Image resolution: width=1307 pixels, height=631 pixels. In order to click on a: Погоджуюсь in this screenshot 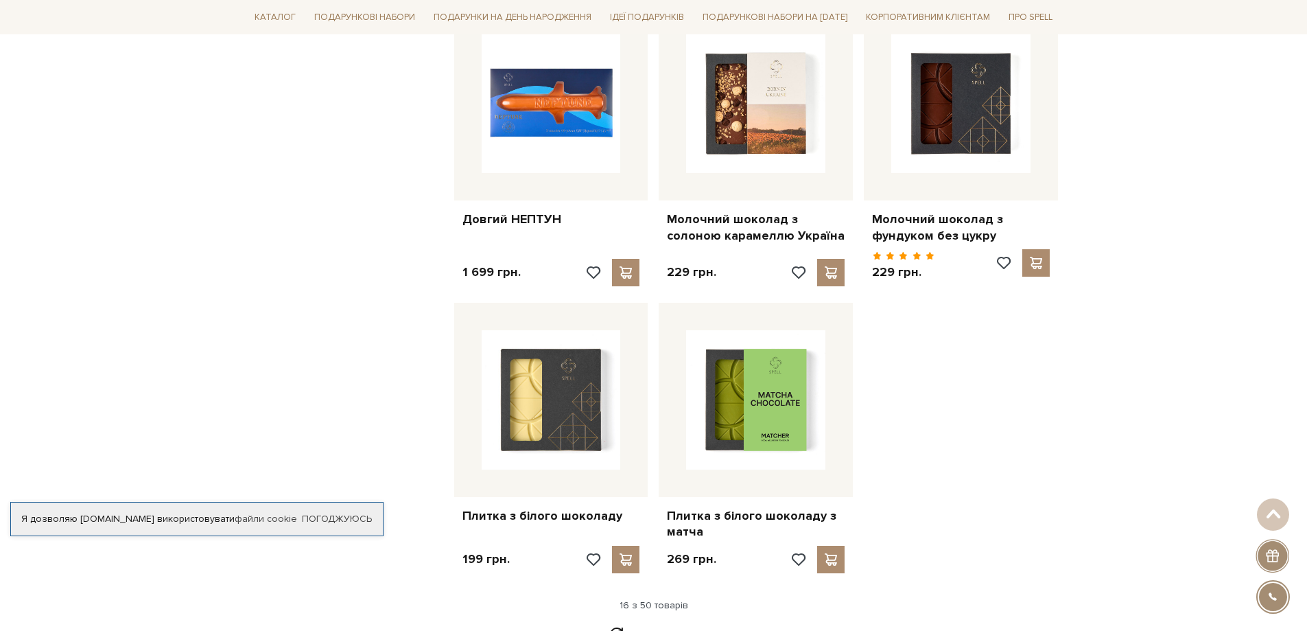, I will do `click(337, 519)`.